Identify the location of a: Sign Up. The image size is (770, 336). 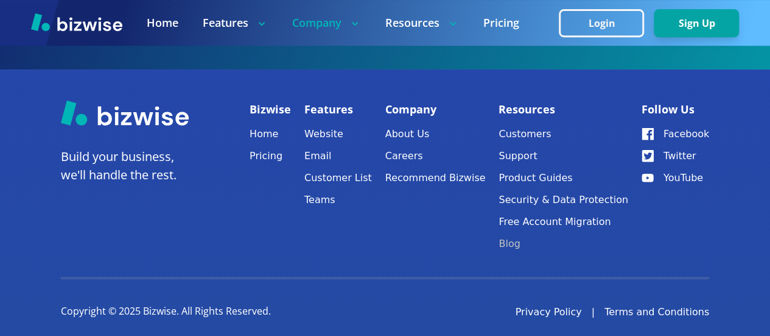
(697, 23).